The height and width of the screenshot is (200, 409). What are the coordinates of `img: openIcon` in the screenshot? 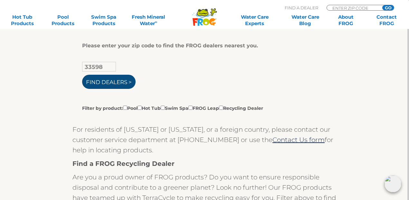 It's located at (393, 184).